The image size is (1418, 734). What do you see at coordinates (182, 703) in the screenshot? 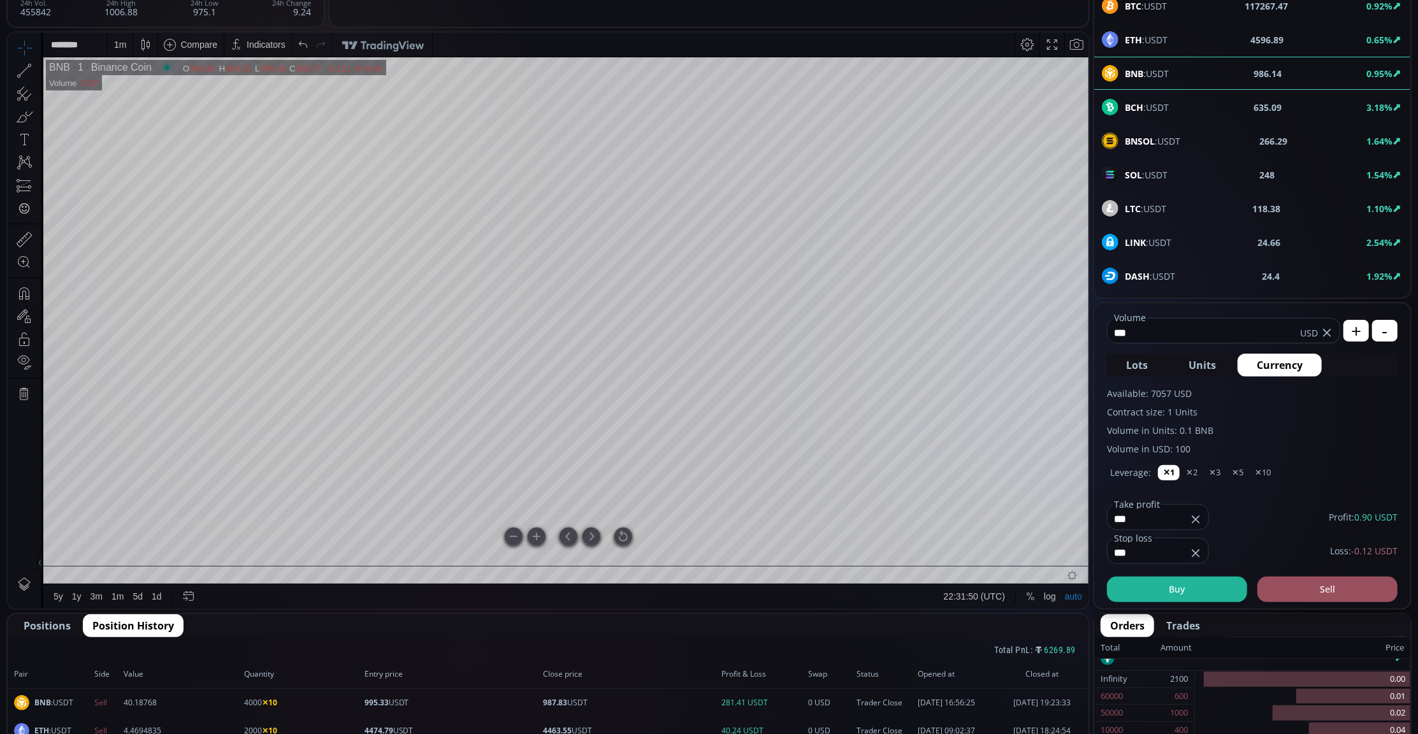
I see `span: 40.18768` at bounding box center [182, 703].